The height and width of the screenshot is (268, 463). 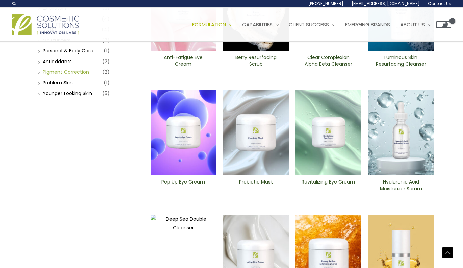 I want to click on a: View Shopping Cart, empty, so click(x=444, y=25).